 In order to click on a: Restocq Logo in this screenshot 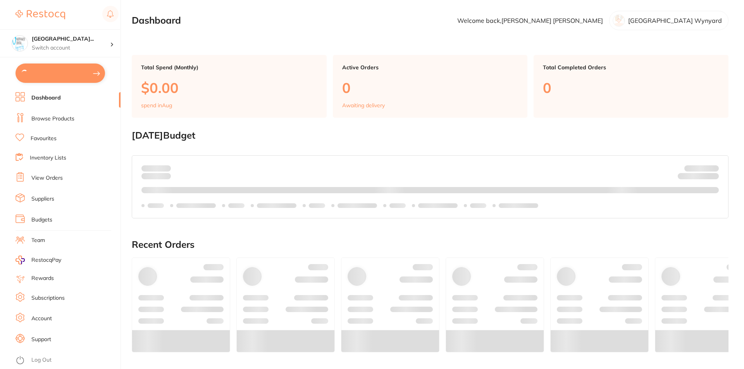, I will do `click(40, 15)`.